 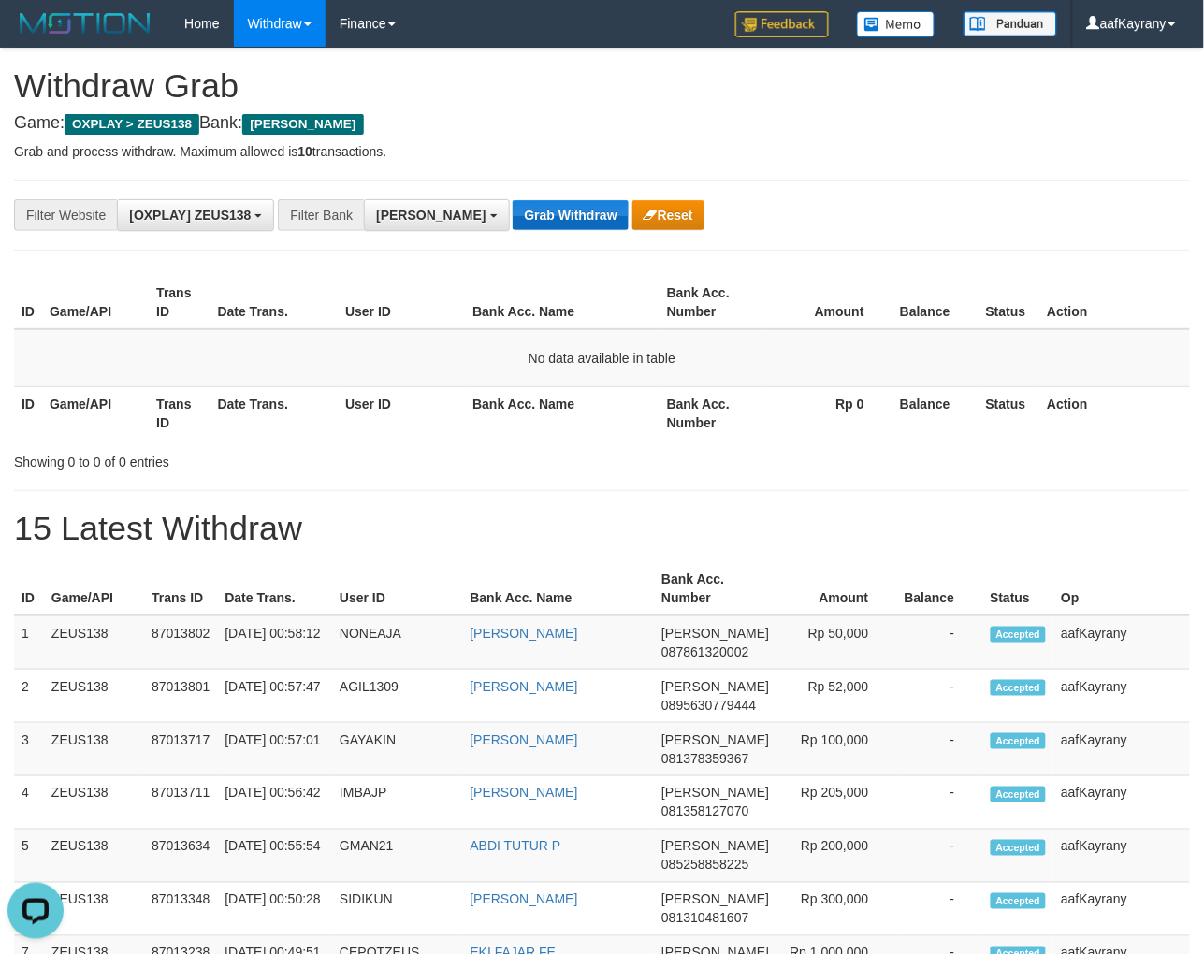 What do you see at coordinates (397, 696) in the screenshot?
I see `td: AGIL1309` at bounding box center [397, 696].